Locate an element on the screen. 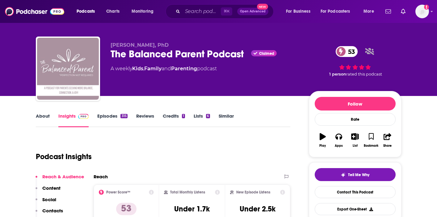  div: Play is located at coordinates (322, 145).